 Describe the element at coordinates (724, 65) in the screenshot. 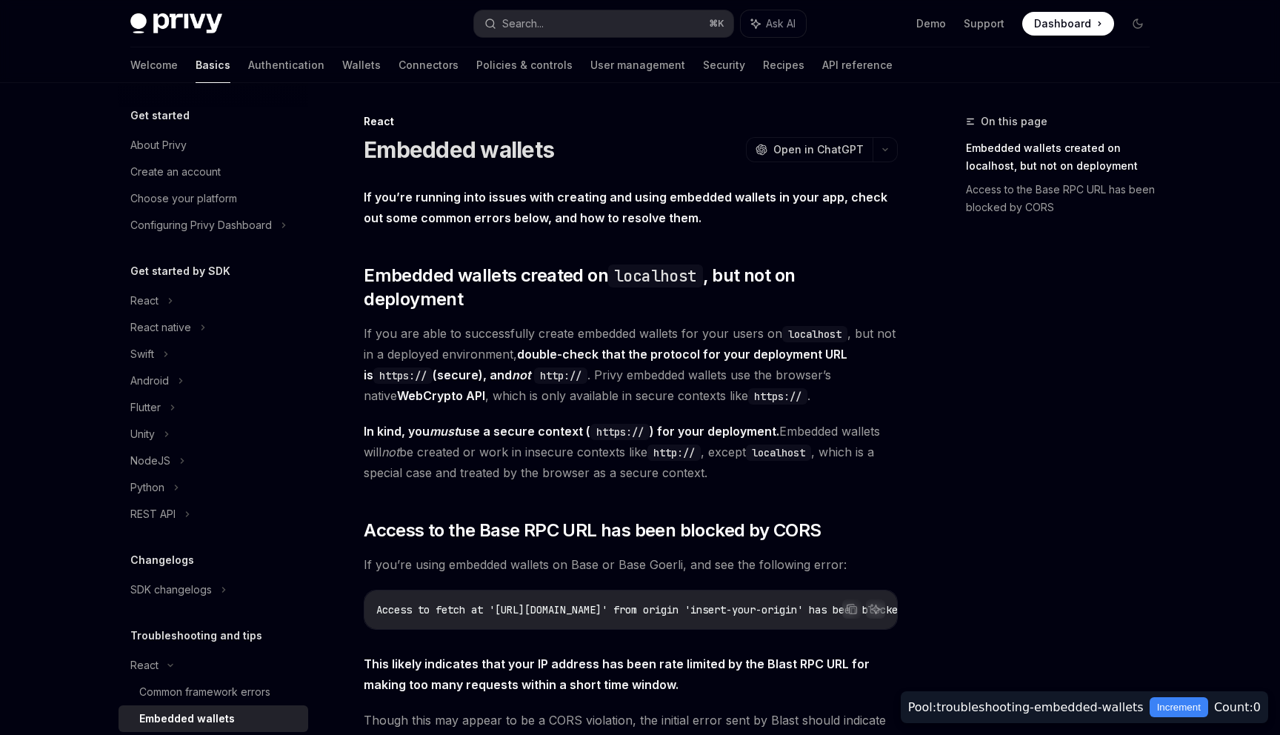

I see `a: Security` at that location.